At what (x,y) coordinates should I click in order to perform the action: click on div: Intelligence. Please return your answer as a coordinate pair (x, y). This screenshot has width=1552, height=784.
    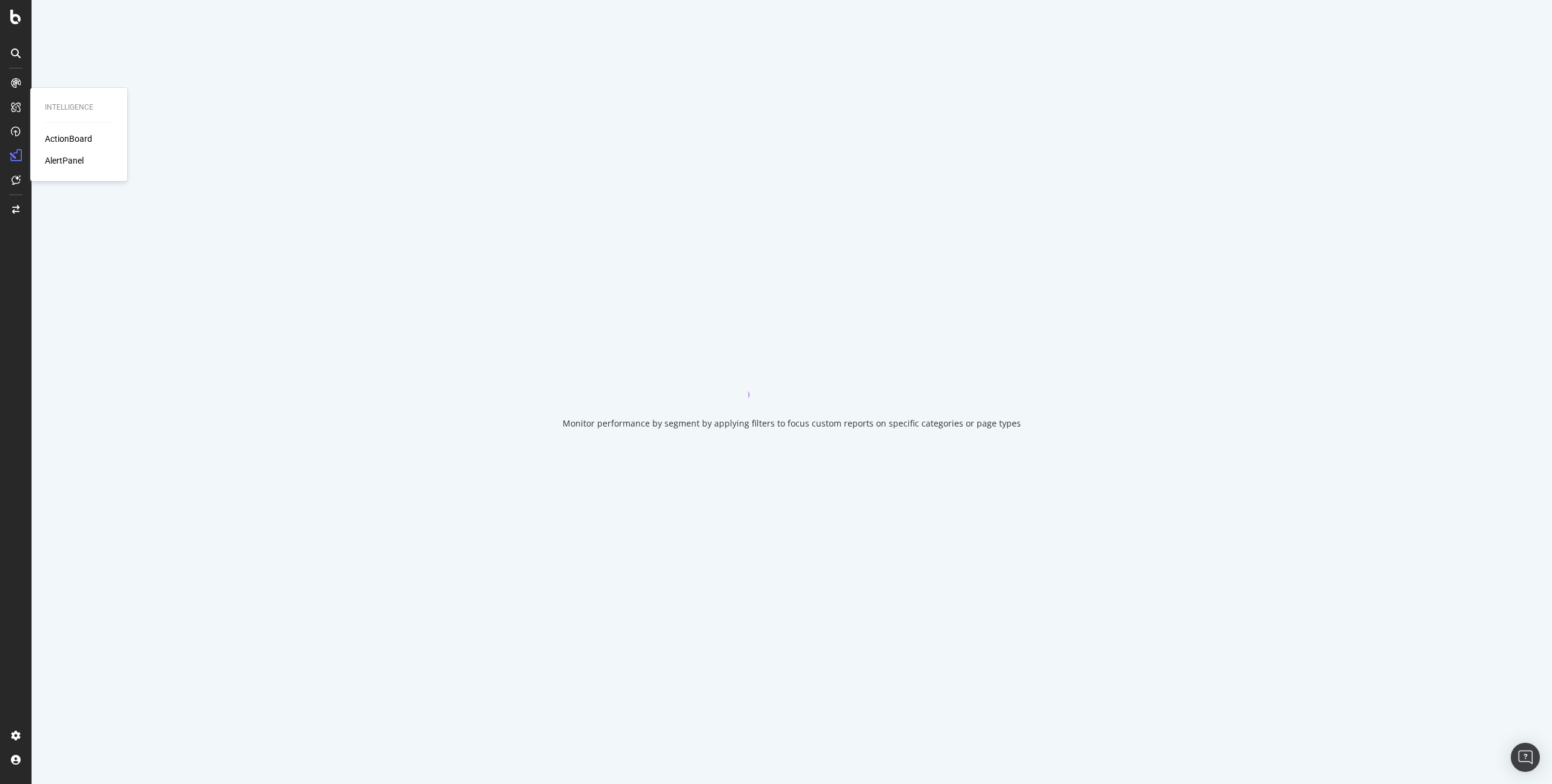
    Looking at the image, I should click on (79, 107).